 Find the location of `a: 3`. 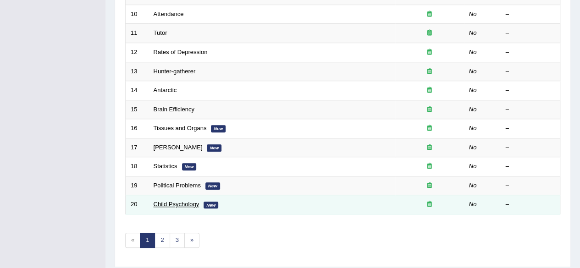

a: 3 is located at coordinates (177, 240).